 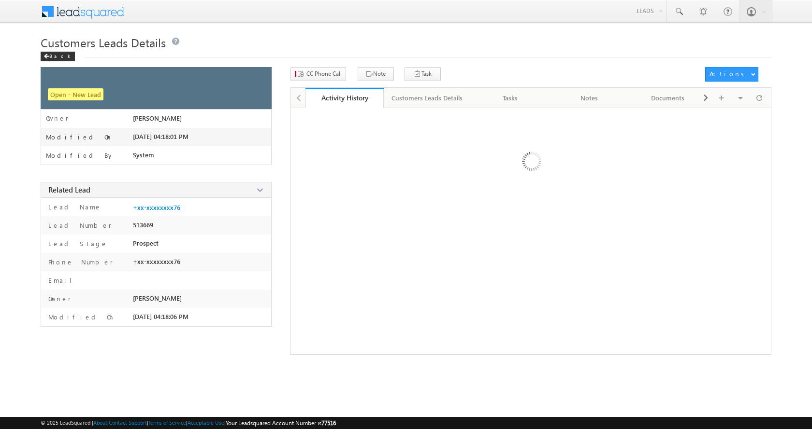 I want to click on label: Lead Stage, so click(x=77, y=244).